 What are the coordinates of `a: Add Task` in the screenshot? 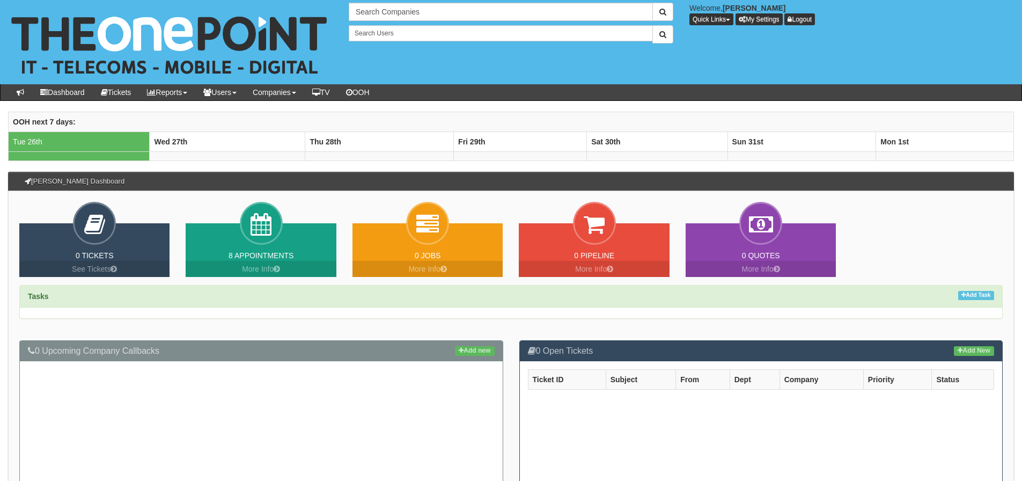 It's located at (976, 295).